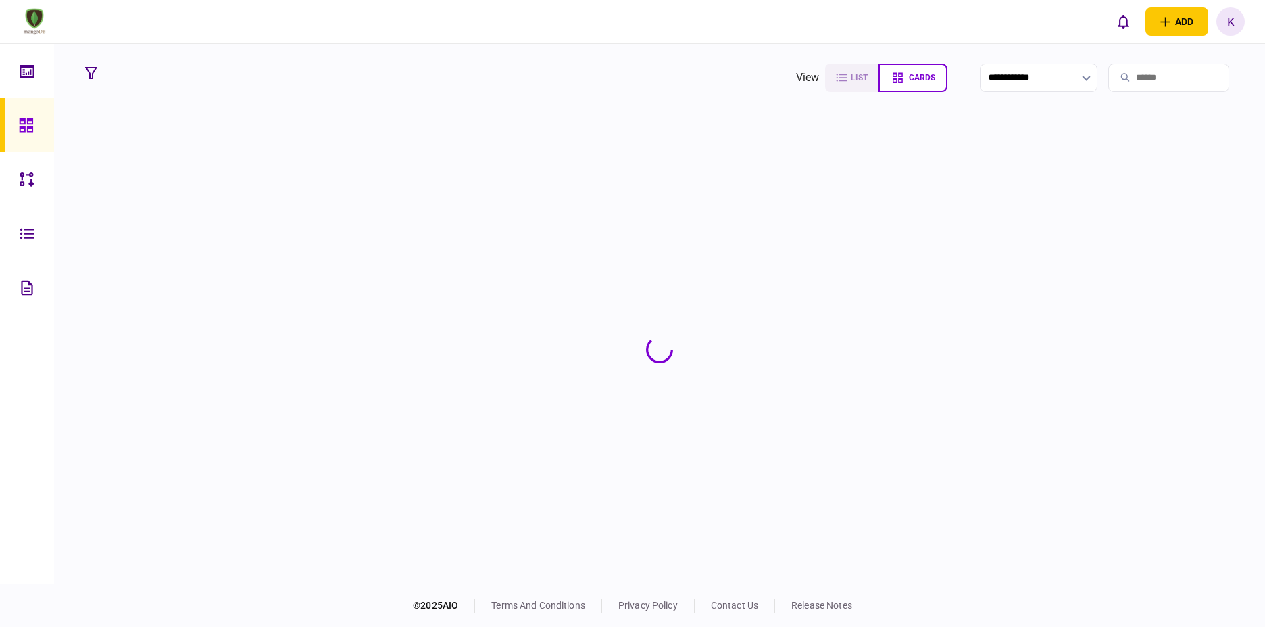 The image size is (1265, 627). I want to click on div: view, so click(808, 78).